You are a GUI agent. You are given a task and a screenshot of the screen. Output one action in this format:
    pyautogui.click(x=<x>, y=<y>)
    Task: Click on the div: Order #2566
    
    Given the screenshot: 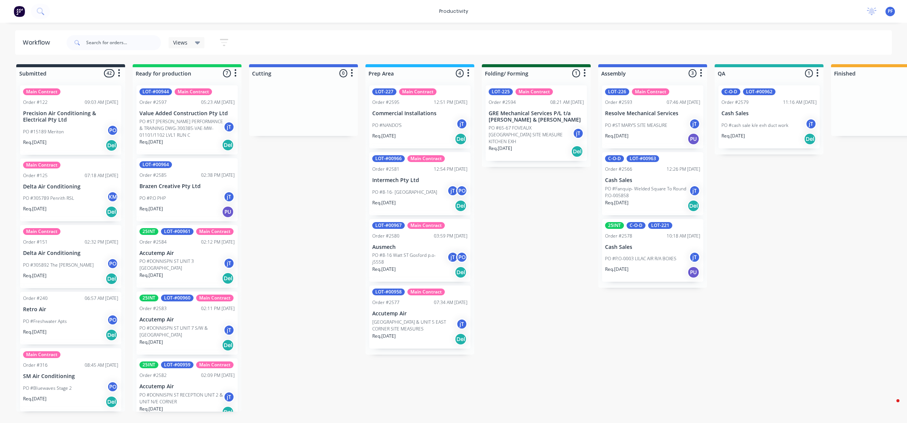 What is the action you would take?
    pyautogui.click(x=619, y=169)
    